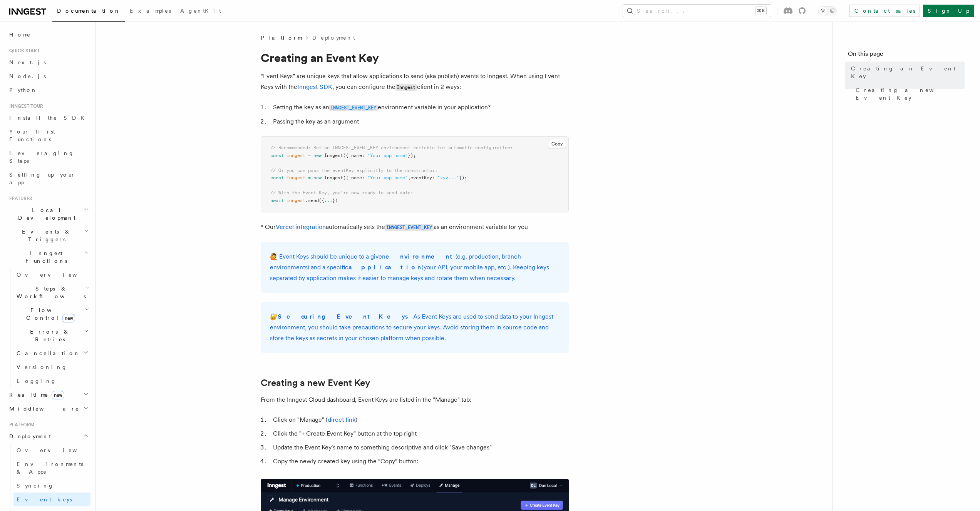  I want to click on a: Creating a new Event Key, so click(315, 383).